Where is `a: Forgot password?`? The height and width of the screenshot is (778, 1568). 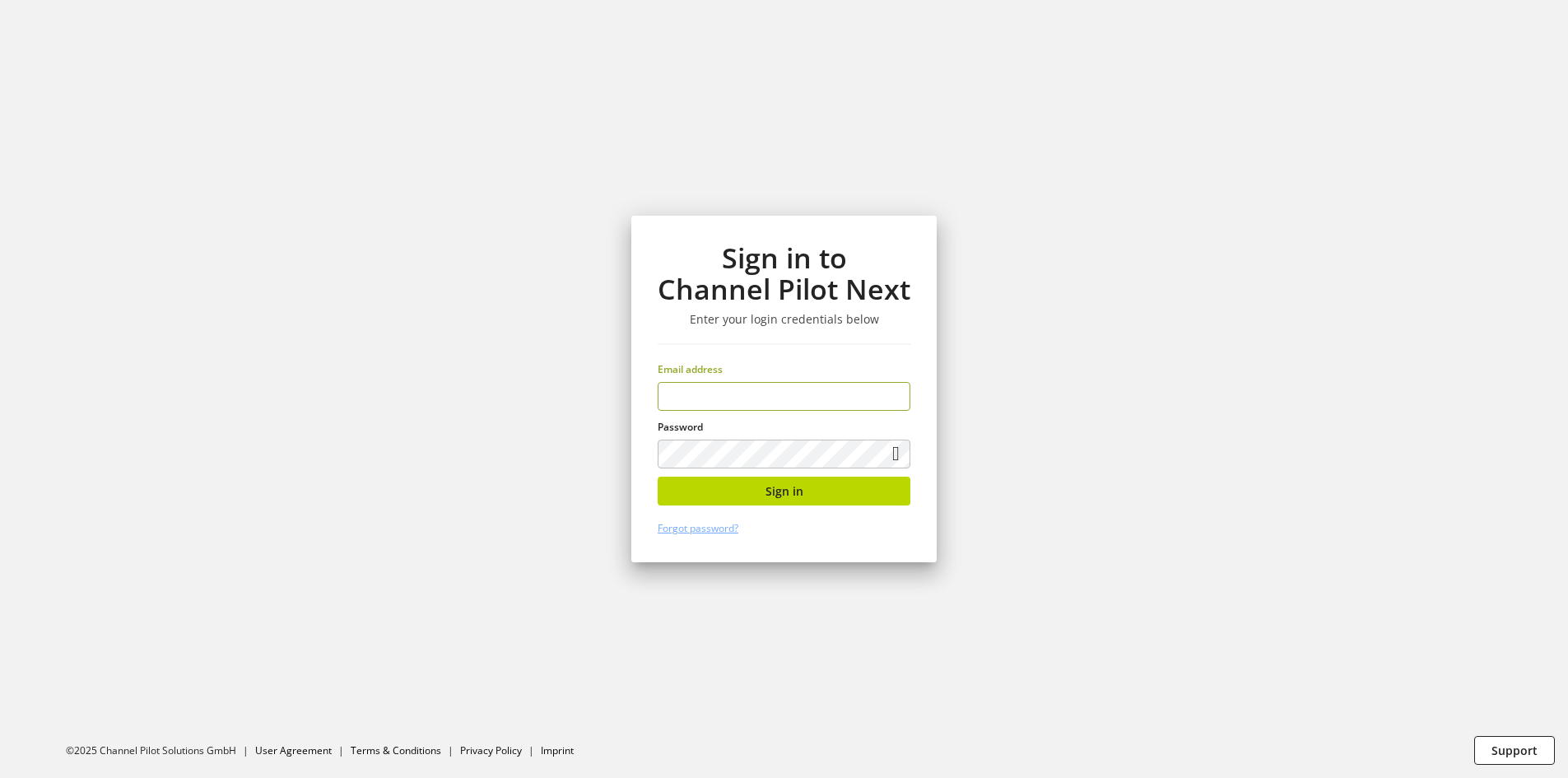
a: Forgot password? is located at coordinates (698, 527).